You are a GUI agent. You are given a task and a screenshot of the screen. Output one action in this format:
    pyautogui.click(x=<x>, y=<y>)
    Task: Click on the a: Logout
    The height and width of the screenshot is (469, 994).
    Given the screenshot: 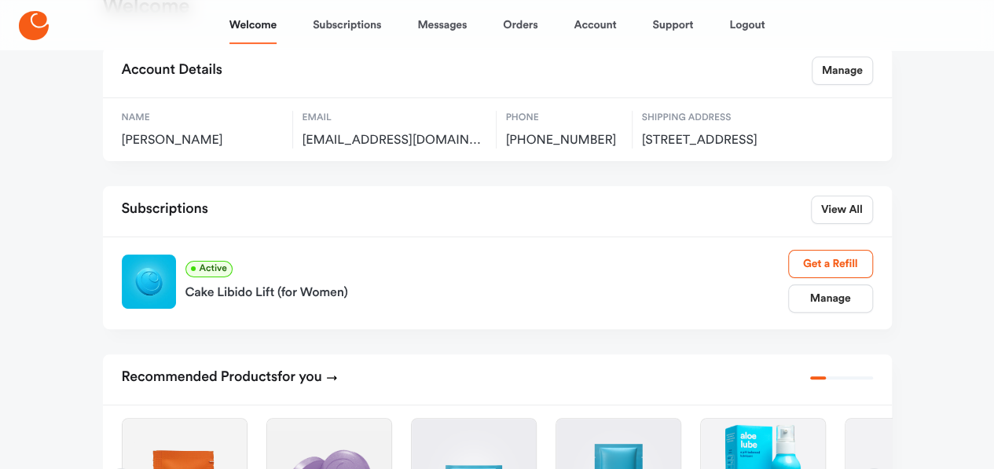 What is the action you would take?
    pyautogui.click(x=747, y=25)
    